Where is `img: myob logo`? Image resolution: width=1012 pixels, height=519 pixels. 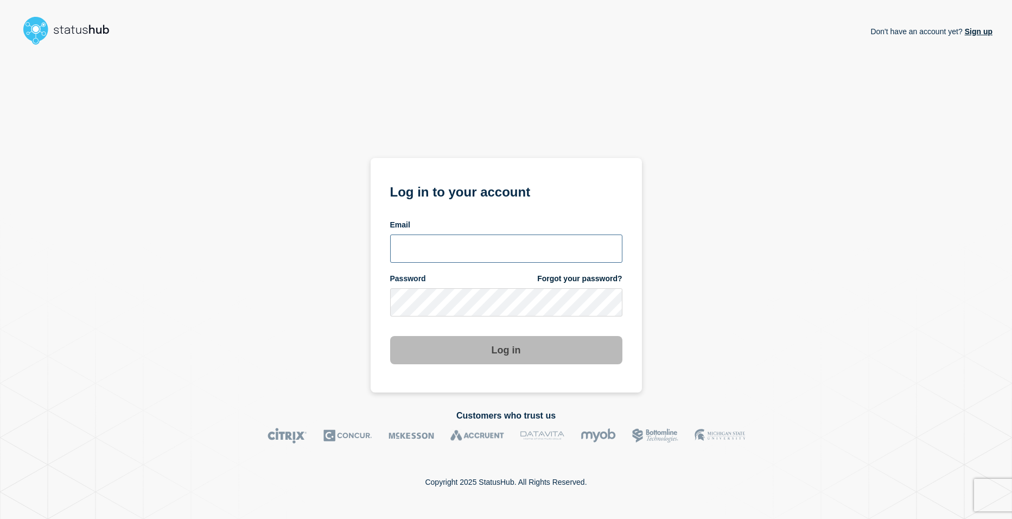 img: myob logo is located at coordinates (598, 435).